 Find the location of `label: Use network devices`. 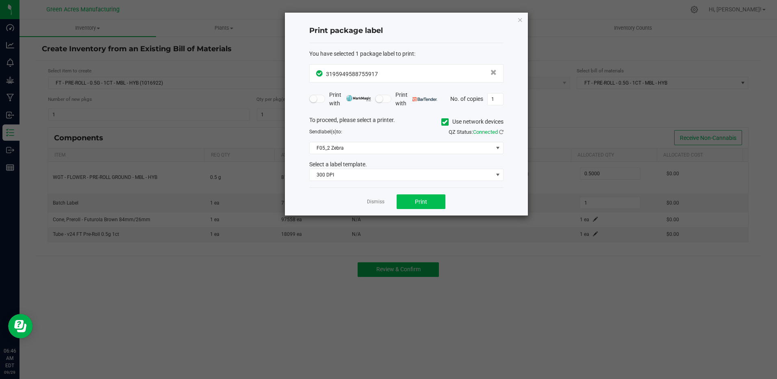

label: Use network devices is located at coordinates (472, 122).